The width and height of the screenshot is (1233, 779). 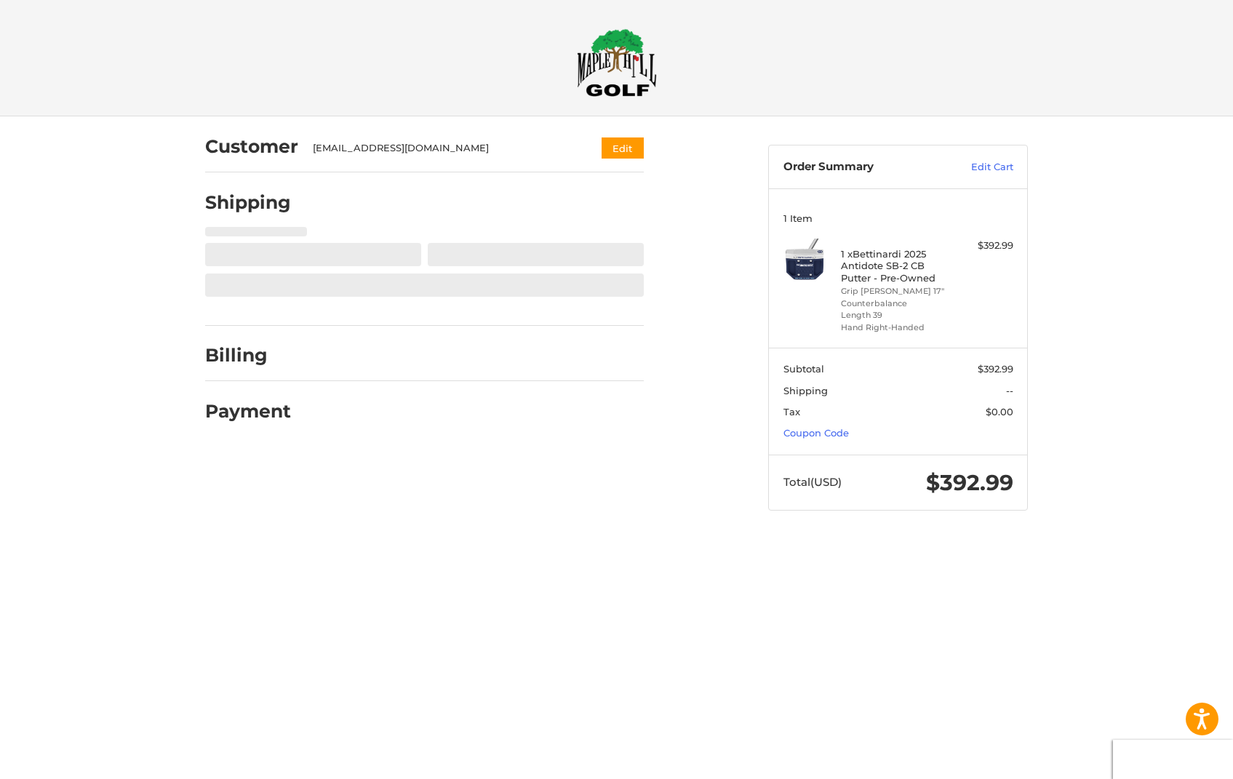 I want to click on h2: Billing, so click(x=247, y=355).